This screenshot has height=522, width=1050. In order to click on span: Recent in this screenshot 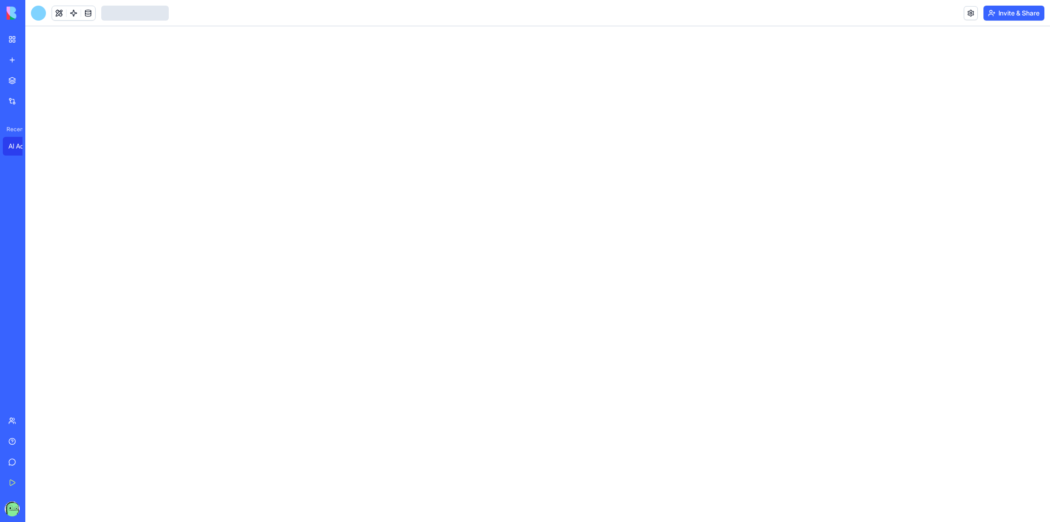, I will do `click(13, 129)`.